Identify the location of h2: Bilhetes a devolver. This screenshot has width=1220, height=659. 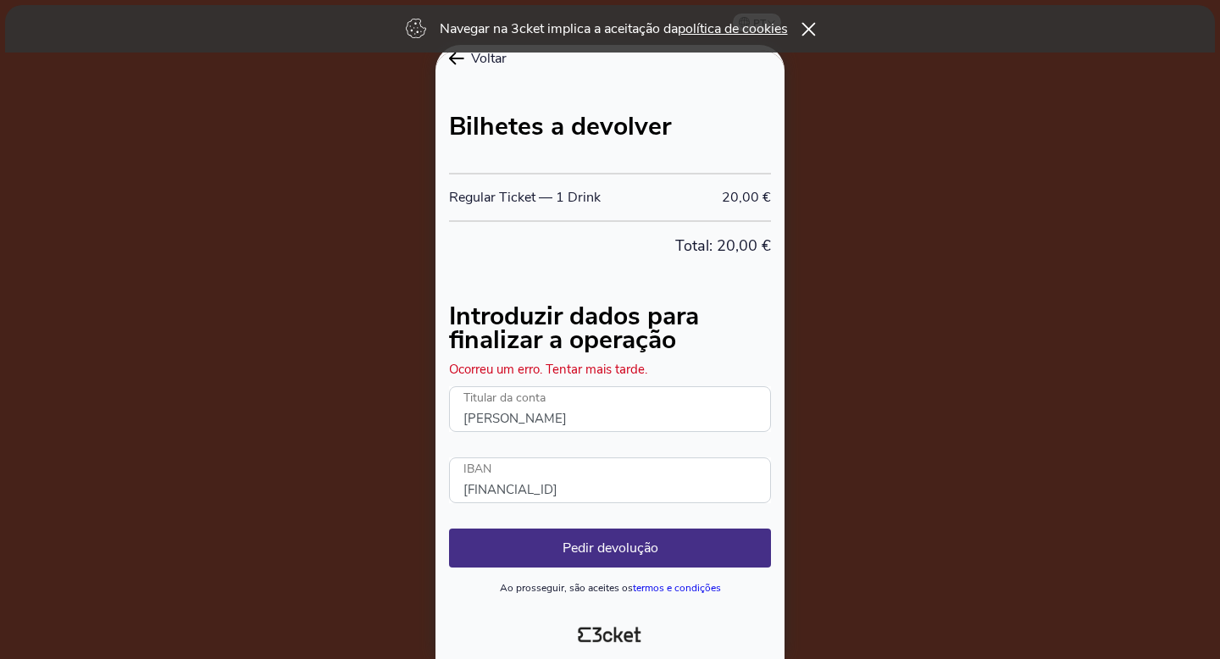
(610, 120).